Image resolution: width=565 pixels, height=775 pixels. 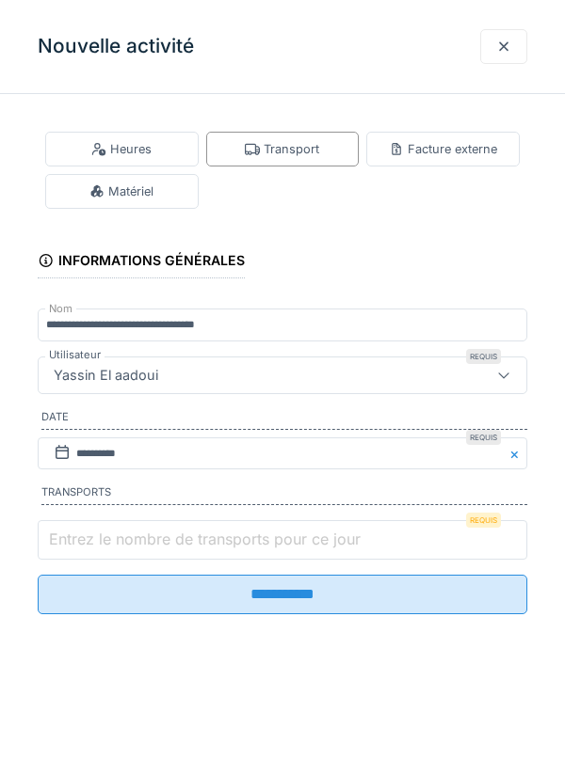 What do you see at coordinates (442, 149) in the screenshot?
I see `div: Facture externe` at bounding box center [442, 149].